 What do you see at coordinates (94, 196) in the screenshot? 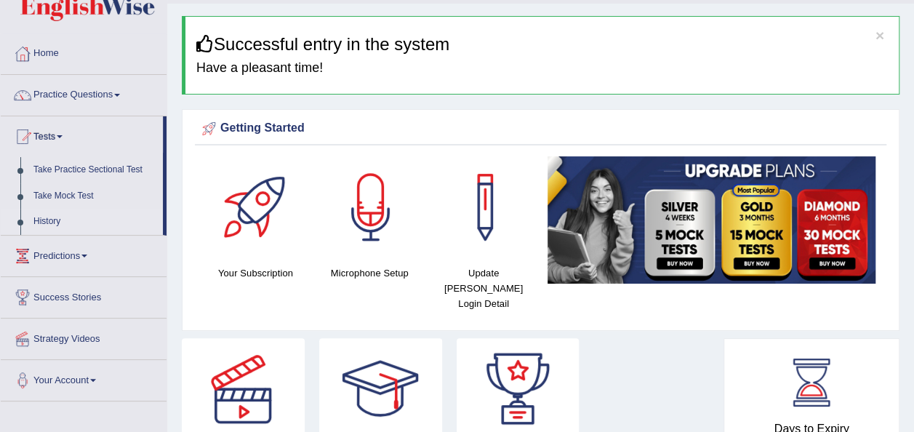
I see `a: Take Mock Test` at bounding box center [94, 196].